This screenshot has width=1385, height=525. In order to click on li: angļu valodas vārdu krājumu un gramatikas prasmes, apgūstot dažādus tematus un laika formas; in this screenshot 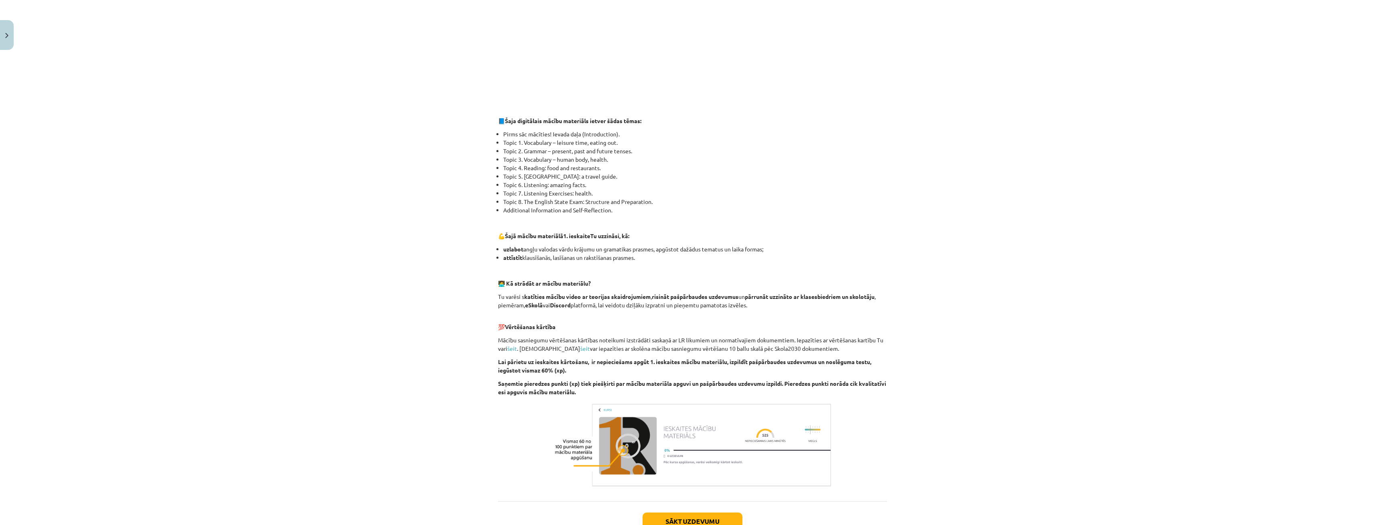, I will do `click(695, 249)`.